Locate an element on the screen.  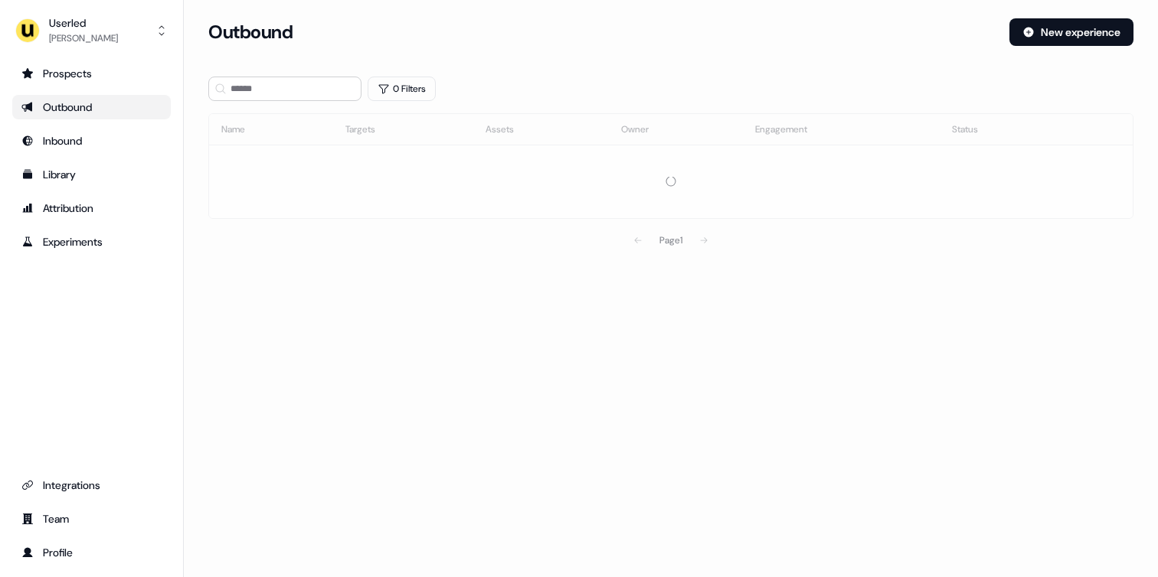
button: 0 Filters is located at coordinates (401, 89).